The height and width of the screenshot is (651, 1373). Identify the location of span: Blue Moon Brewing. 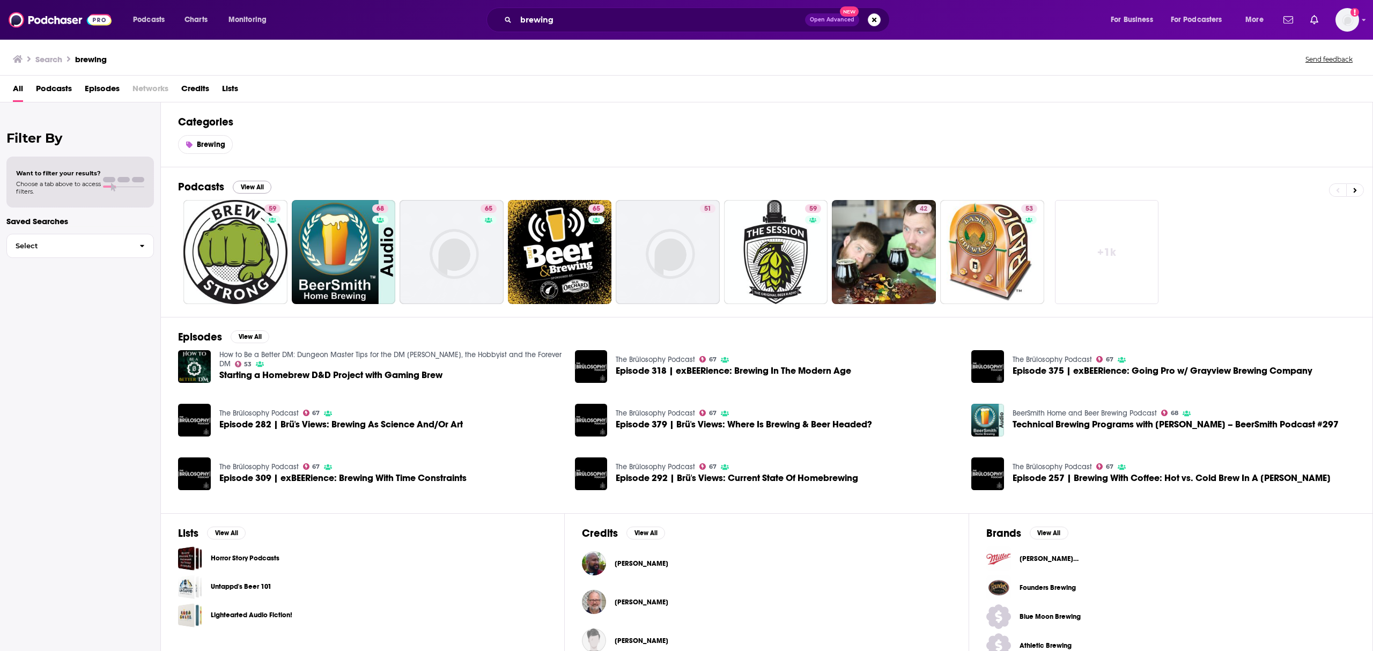
(1051, 617).